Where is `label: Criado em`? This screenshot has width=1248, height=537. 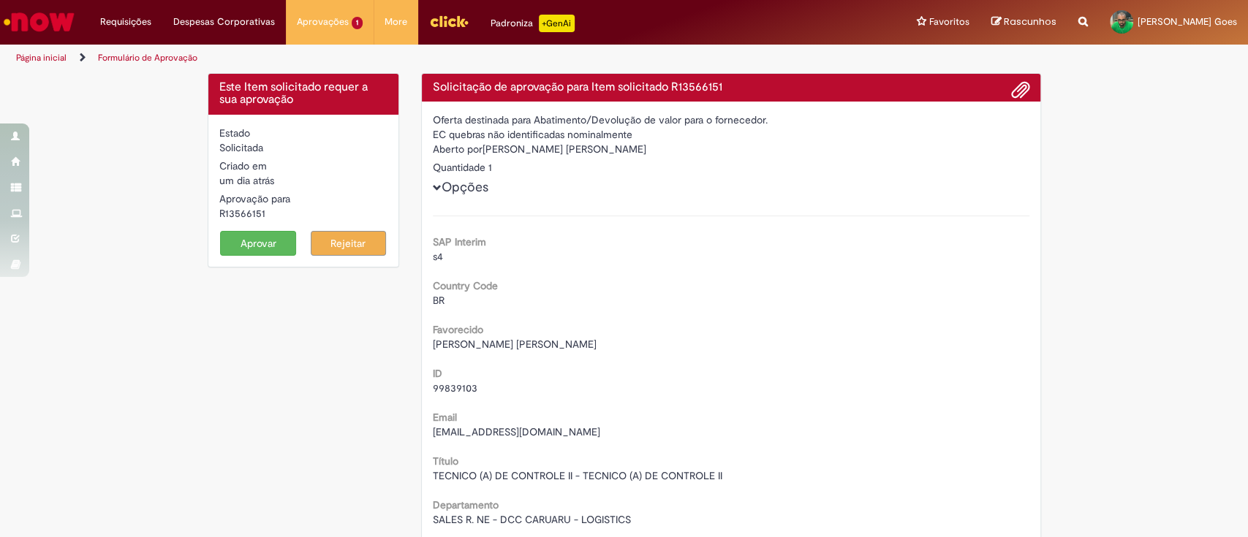
label: Criado em is located at coordinates (243, 166).